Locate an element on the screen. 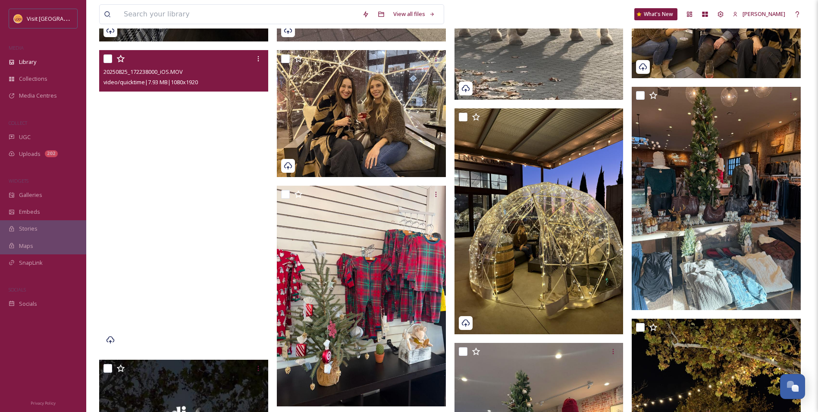  span: Privacy Policy is located at coordinates (43, 403).